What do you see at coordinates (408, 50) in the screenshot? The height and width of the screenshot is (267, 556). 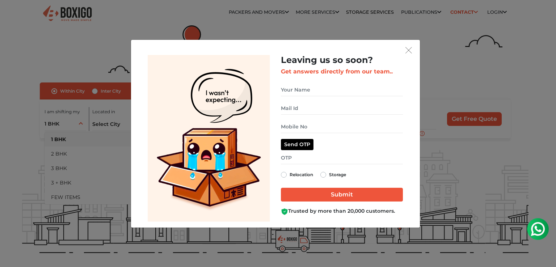 I see `img: exit` at bounding box center [408, 50].